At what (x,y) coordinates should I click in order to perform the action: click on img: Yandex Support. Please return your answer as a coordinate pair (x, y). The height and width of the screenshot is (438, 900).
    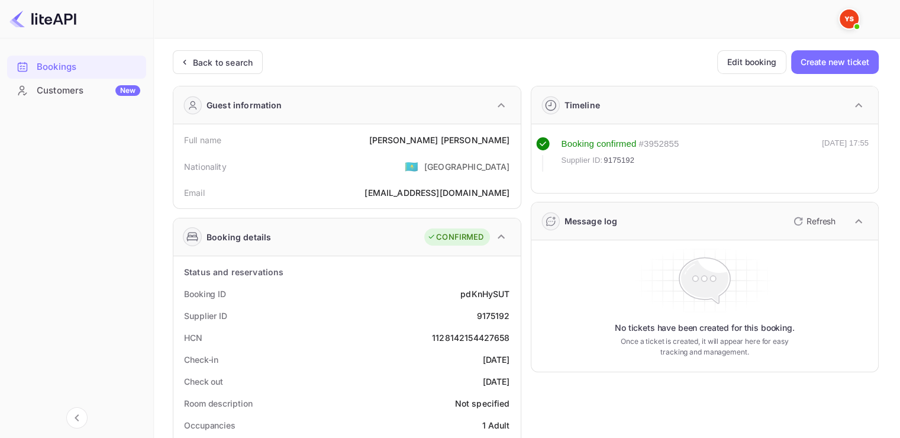
    Looking at the image, I should click on (849, 19).